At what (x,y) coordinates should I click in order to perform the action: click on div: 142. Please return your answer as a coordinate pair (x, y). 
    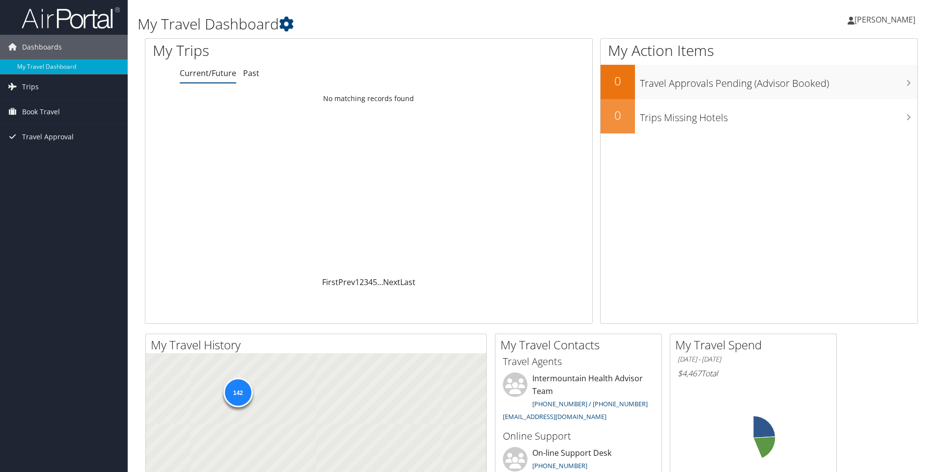
    Looking at the image, I should click on (238, 393).